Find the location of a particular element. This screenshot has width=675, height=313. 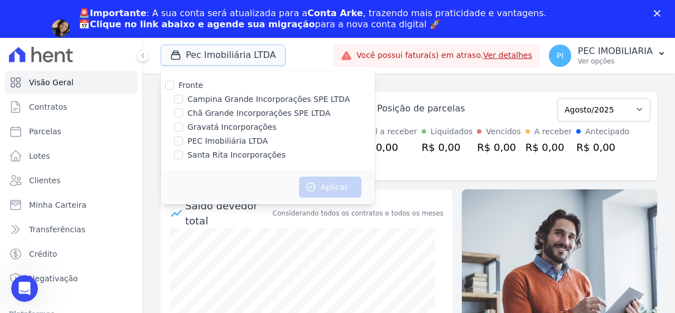

button: go back is located at coordinates (18, 15).